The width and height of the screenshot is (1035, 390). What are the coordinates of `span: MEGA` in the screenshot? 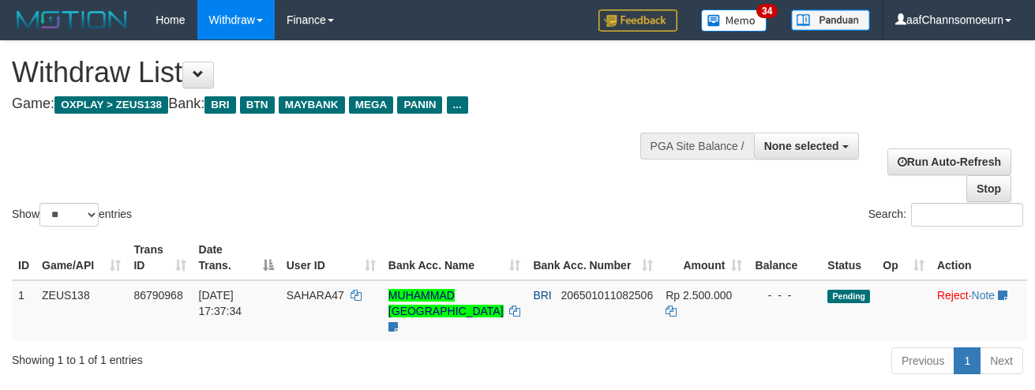 It's located at (371, 105).